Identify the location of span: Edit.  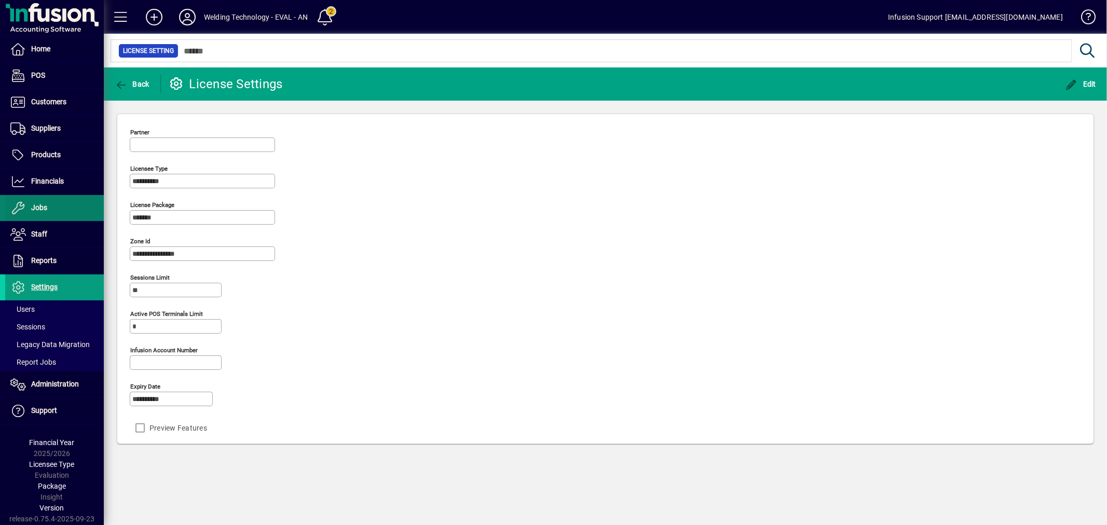
(1081, 84).